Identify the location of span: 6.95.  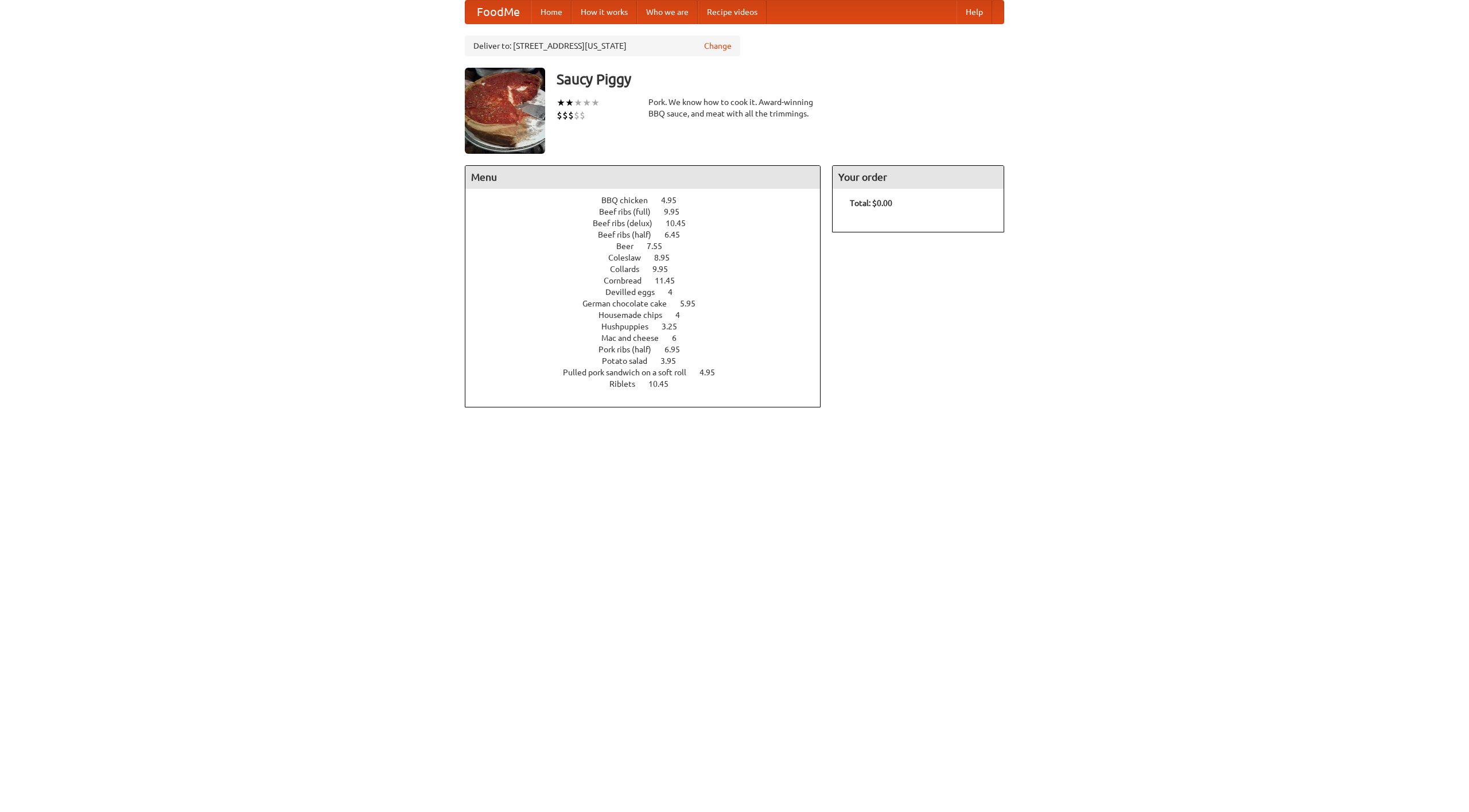
(678, 350).